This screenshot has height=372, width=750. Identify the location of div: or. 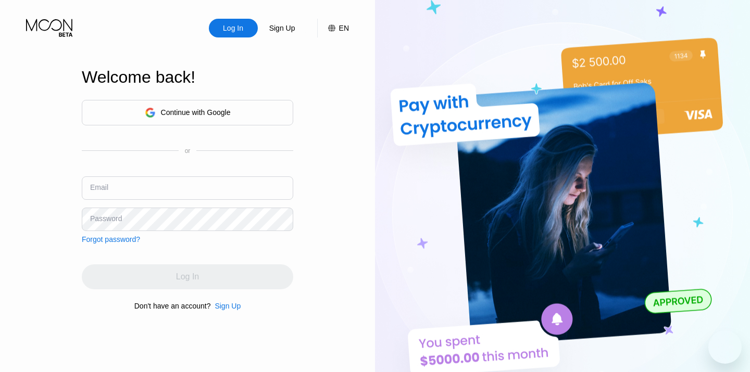
(187, 151).